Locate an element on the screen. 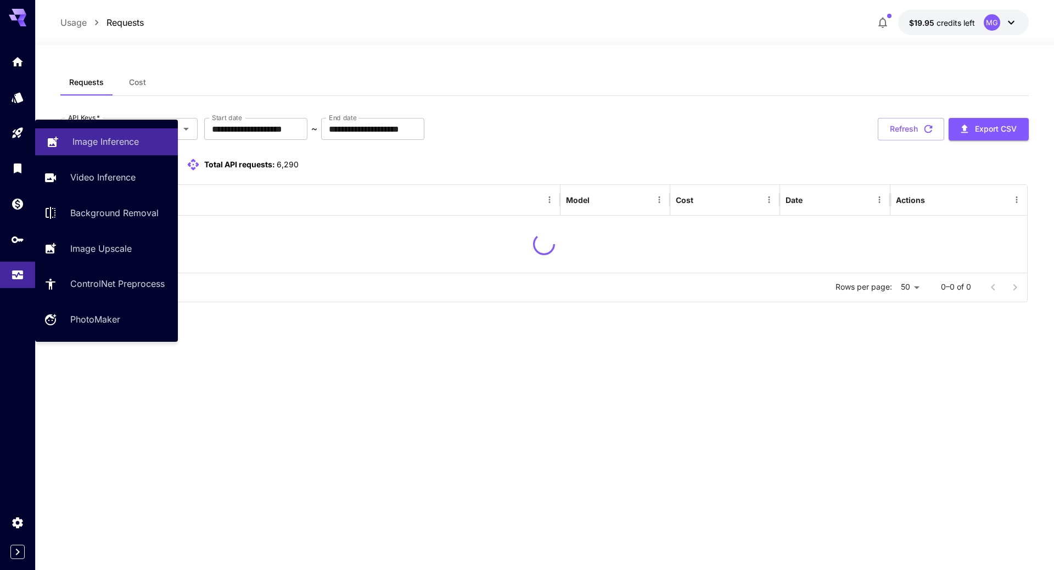 The height and width of the screenshot is (570, 1054). div: Cost is located at coordinates (684, 200).